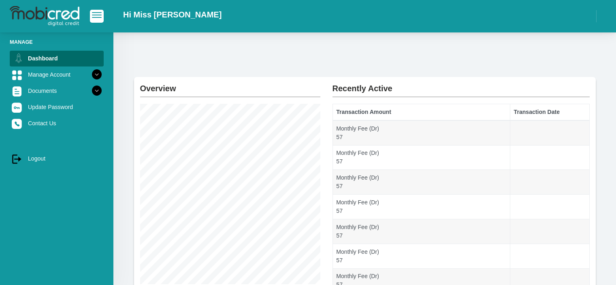  Describe the element at coordinates (57, 91) in the screenshot. I see `a: Documents` at that location.